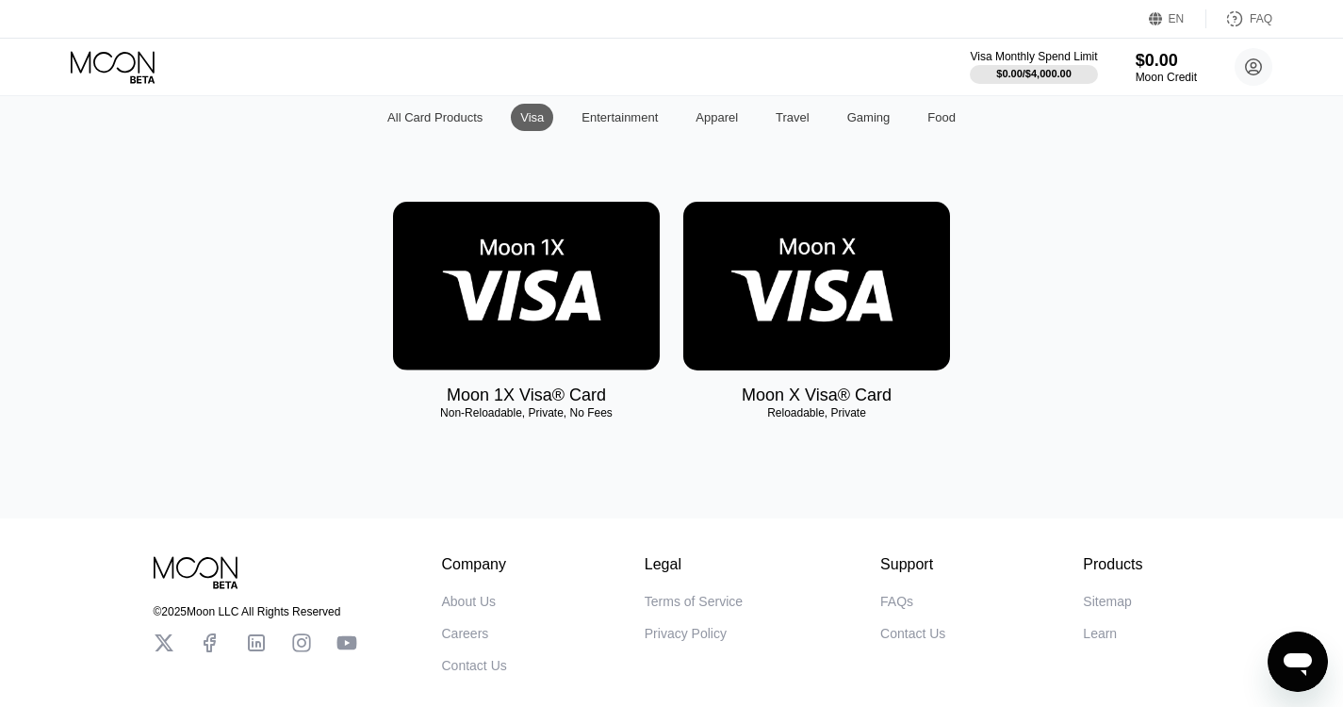 The width and height of the screenshot is (1343, 707). Describe the element at coordinates (1033, 57) in the screenshot. I see `div: Visa Monthly Spend Limit` at that location.